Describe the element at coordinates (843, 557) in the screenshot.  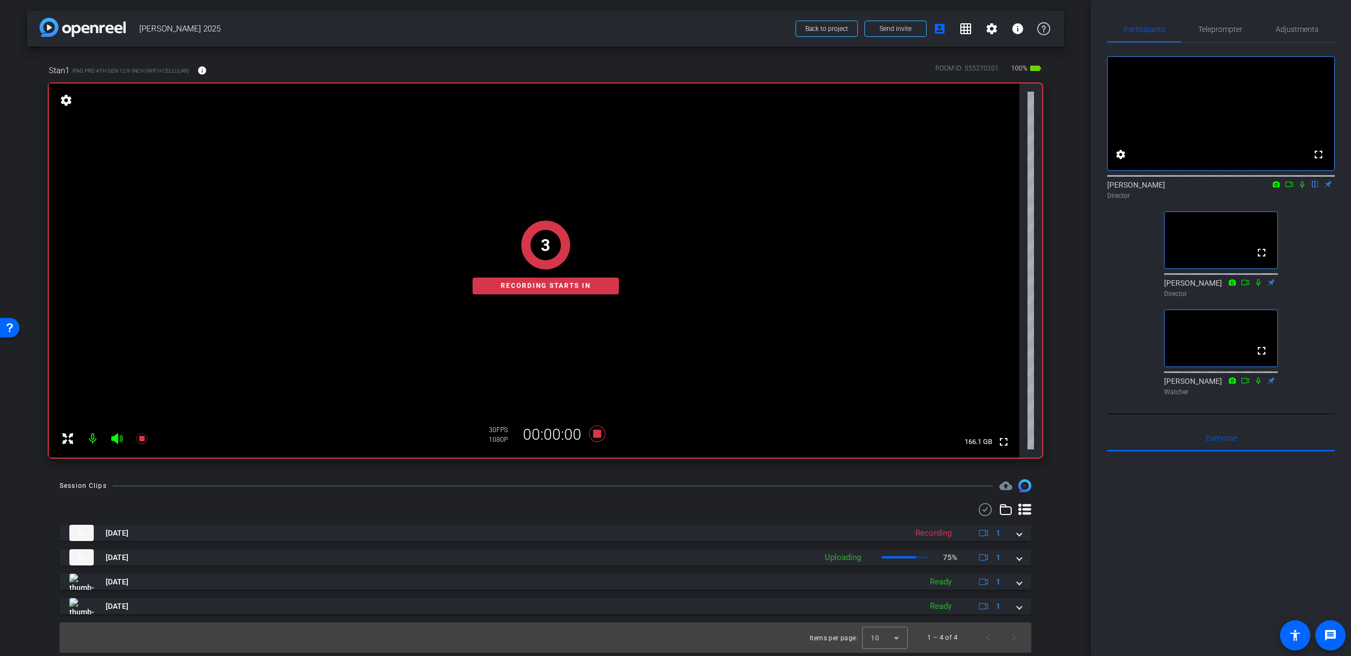
I see `div: Uploading` at that location.